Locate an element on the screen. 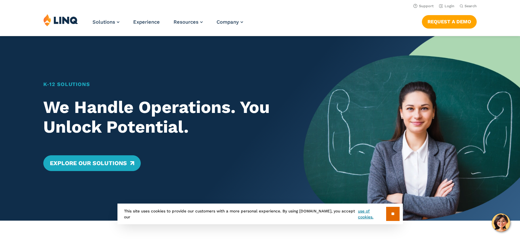 This screenshot has width=520, height=240. a: Login is located at coordinates (447, 6).